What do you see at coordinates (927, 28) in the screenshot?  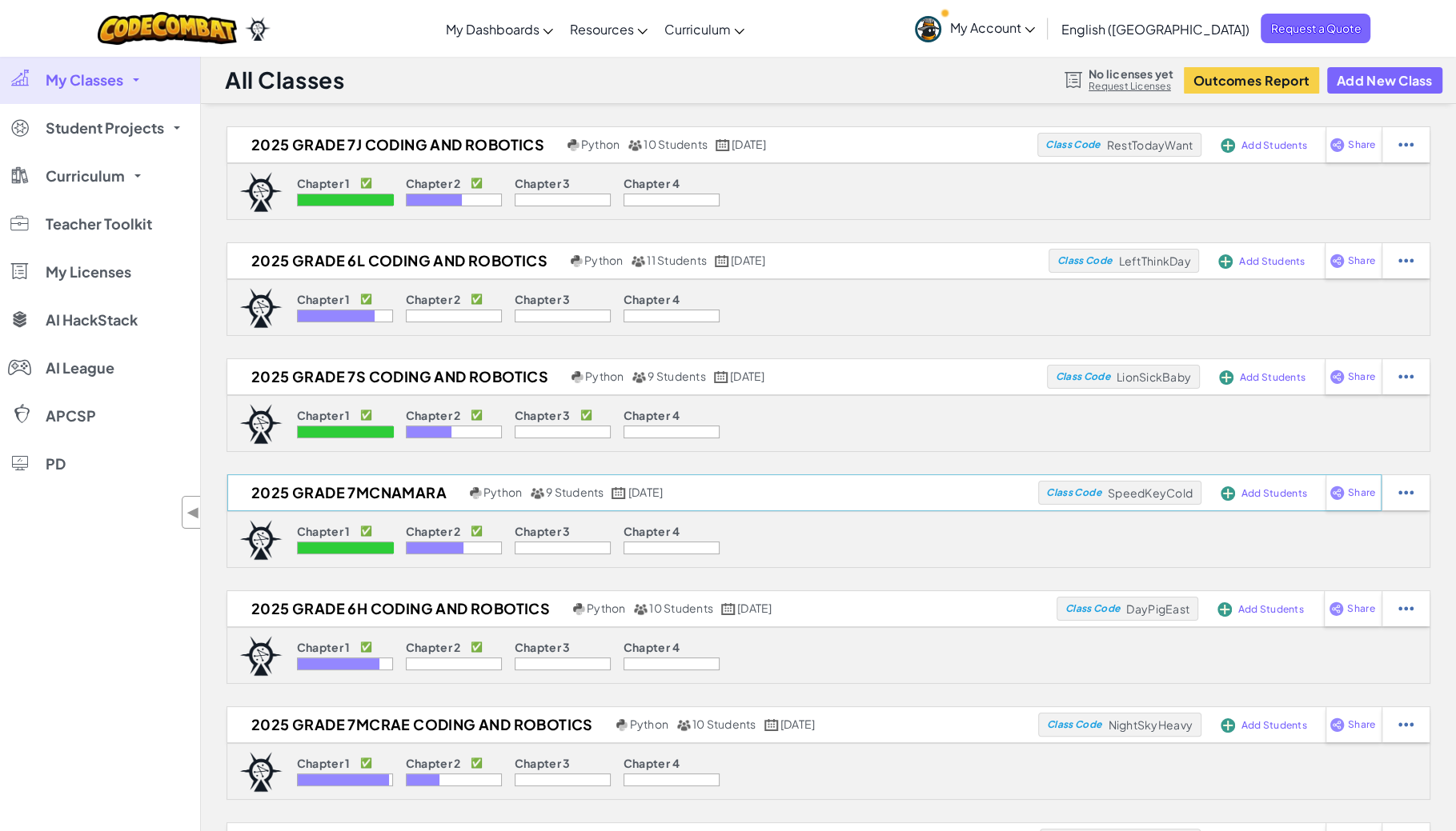 I see `img: avatar` at bounding box center [927, 28].